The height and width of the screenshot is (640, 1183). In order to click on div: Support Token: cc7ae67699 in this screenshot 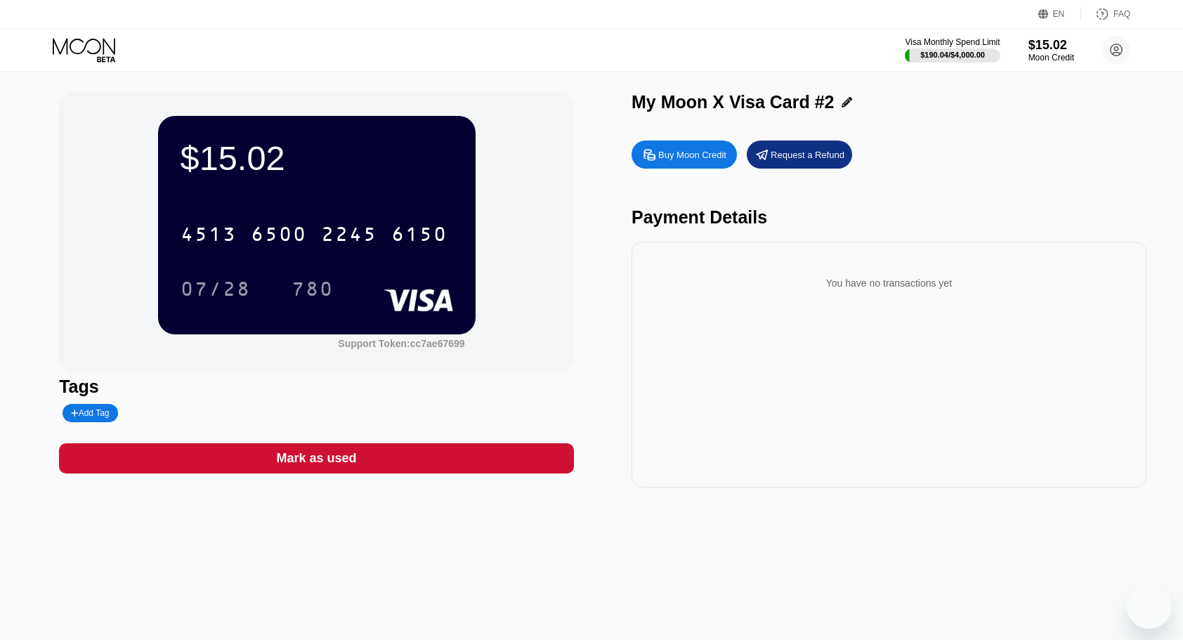, I will do `click(401, 344)`.